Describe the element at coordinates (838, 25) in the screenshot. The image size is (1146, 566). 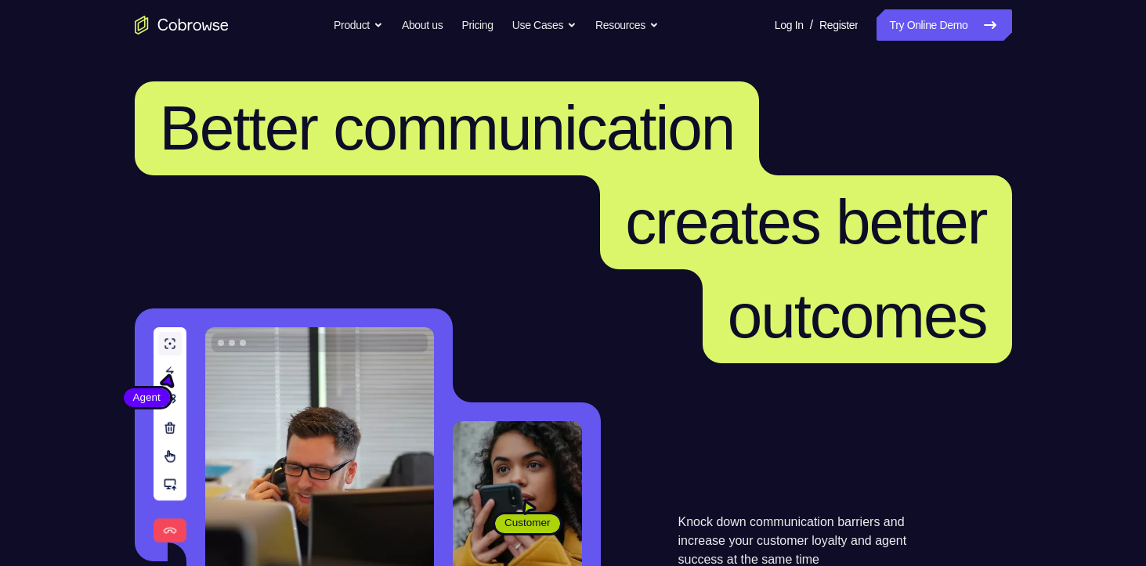
I see `a: Register` at that location.